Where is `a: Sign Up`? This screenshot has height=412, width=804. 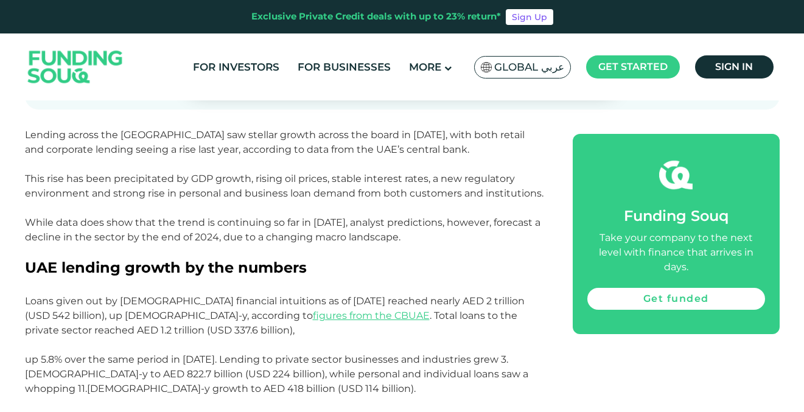 a: Sign Up is located at coordinates (530, 17).